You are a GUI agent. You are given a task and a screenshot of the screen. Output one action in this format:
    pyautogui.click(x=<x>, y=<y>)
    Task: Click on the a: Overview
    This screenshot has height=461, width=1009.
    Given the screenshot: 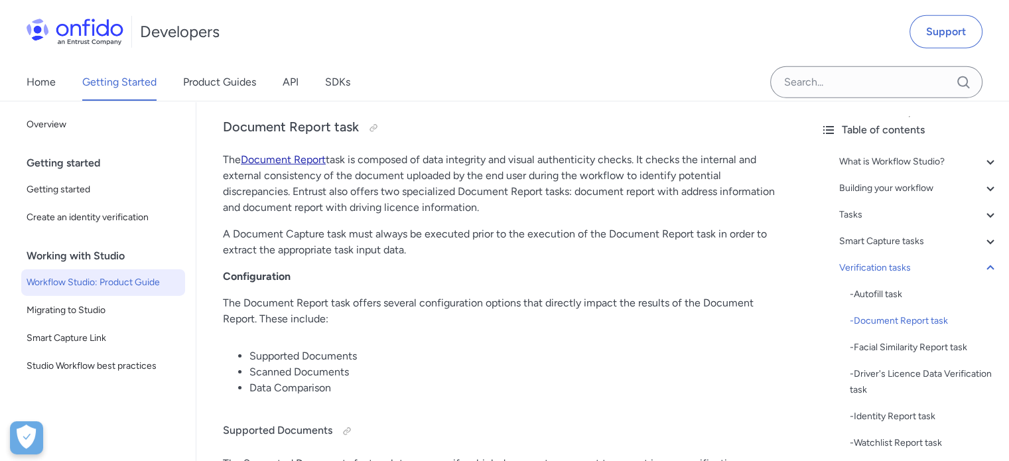 What is the action you would take?
    pyautogui.click(x=103, y=125)
    